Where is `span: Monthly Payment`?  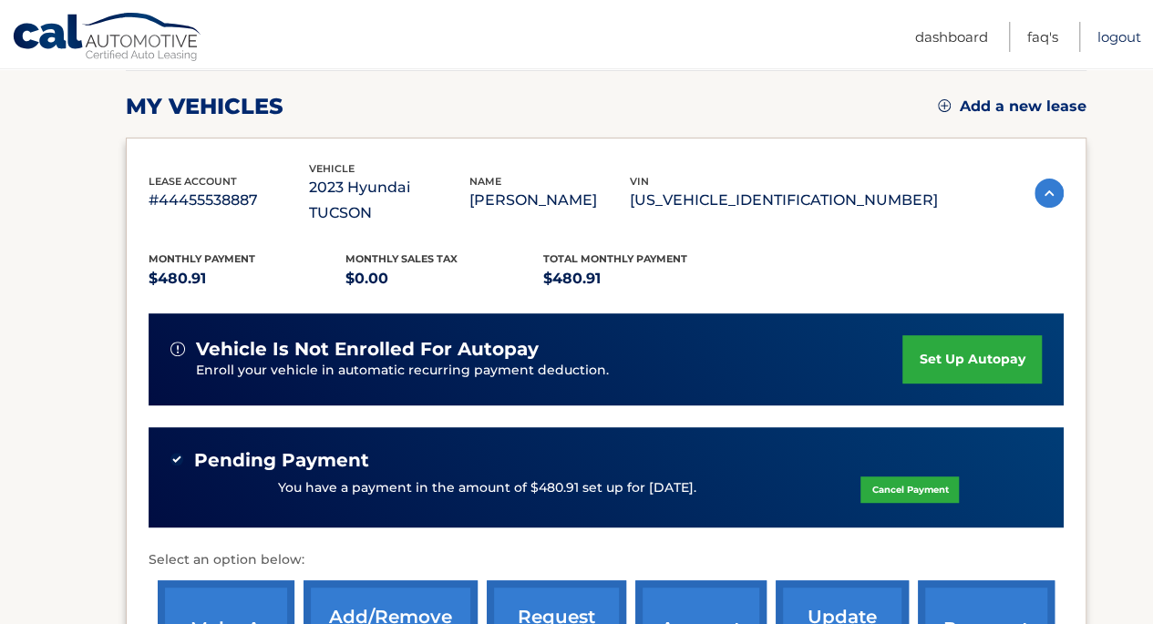 span: Monthly Payment is located at coordinates (201, 259).